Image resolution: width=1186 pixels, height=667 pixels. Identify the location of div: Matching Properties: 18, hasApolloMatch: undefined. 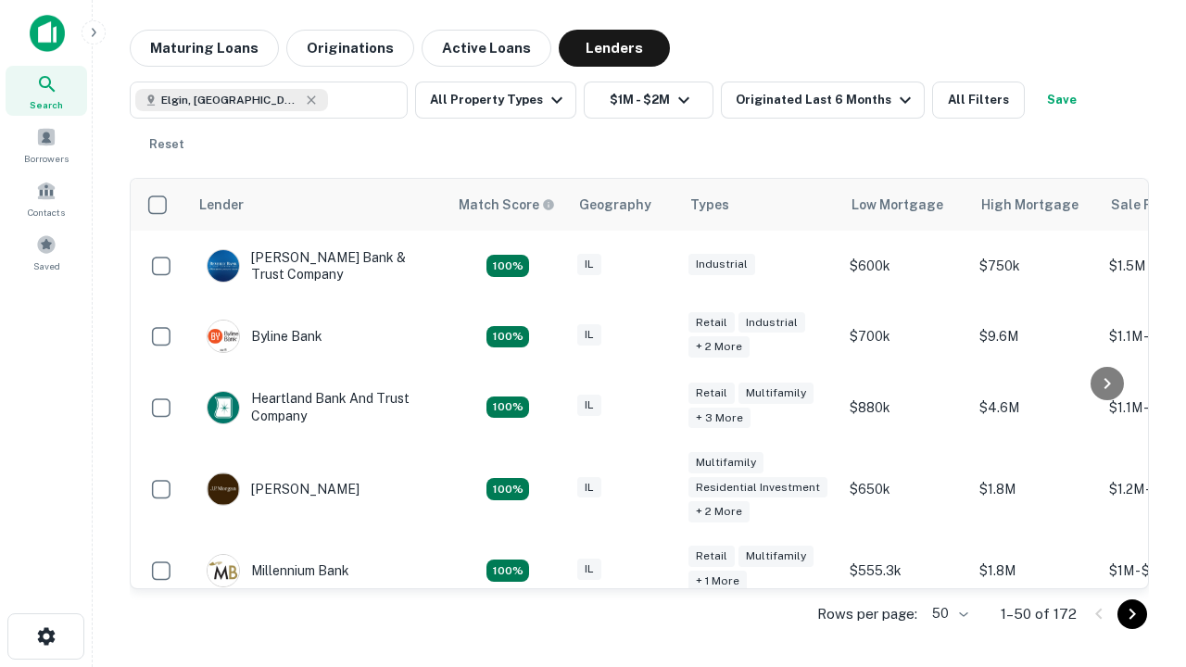
(508, 337).